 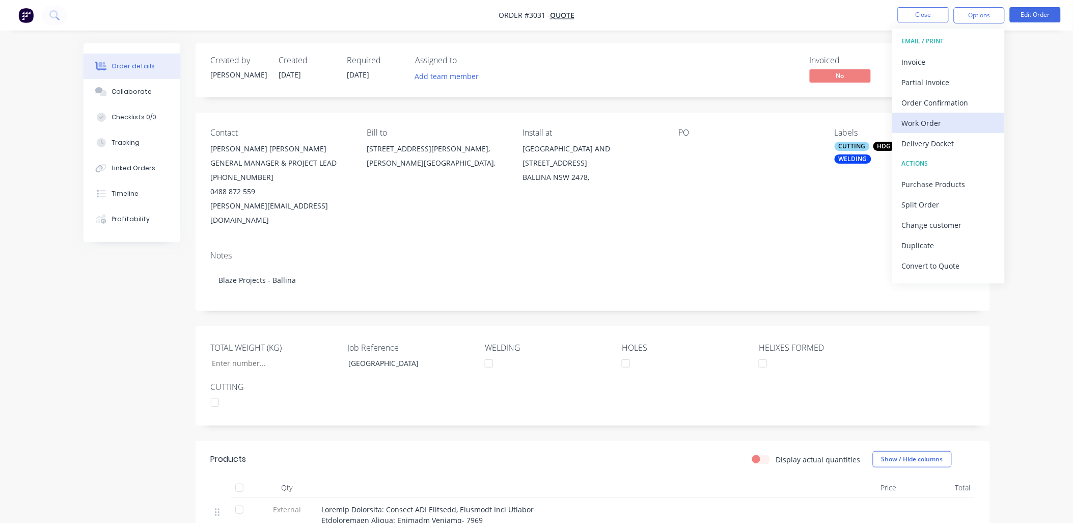 What do you see at coordinates (938, 488) in the screenshot?
I see `div: Total` at bounding box center [938, 488].